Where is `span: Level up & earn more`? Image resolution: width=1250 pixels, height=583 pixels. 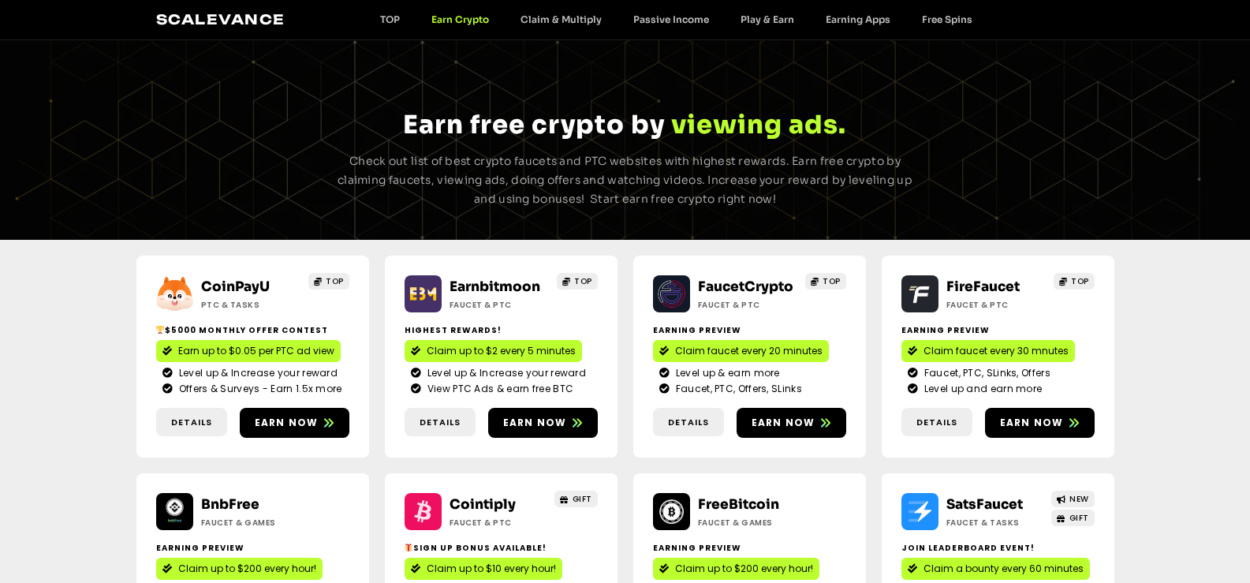
span: Level up & earn more is located at coordinates (726, 373).